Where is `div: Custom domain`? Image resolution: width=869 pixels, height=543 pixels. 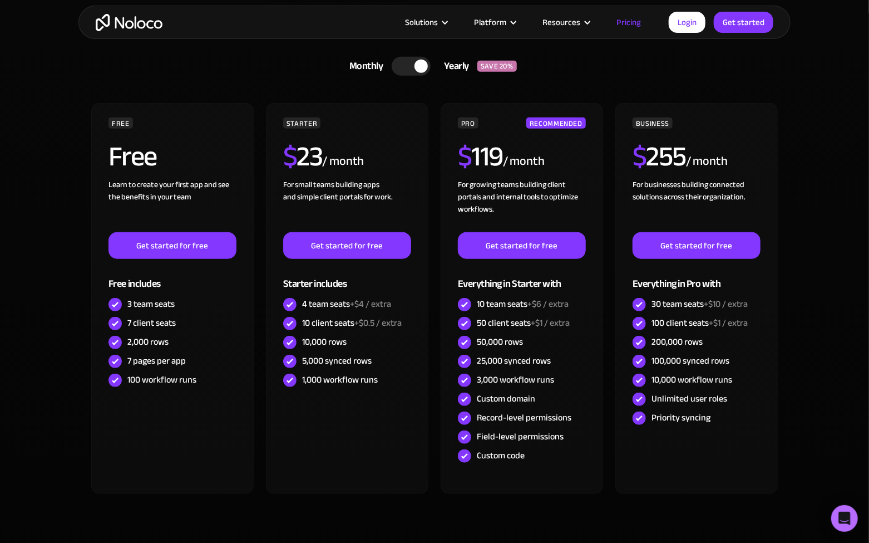 div: Custom domain is located at coordinates (506, 398).